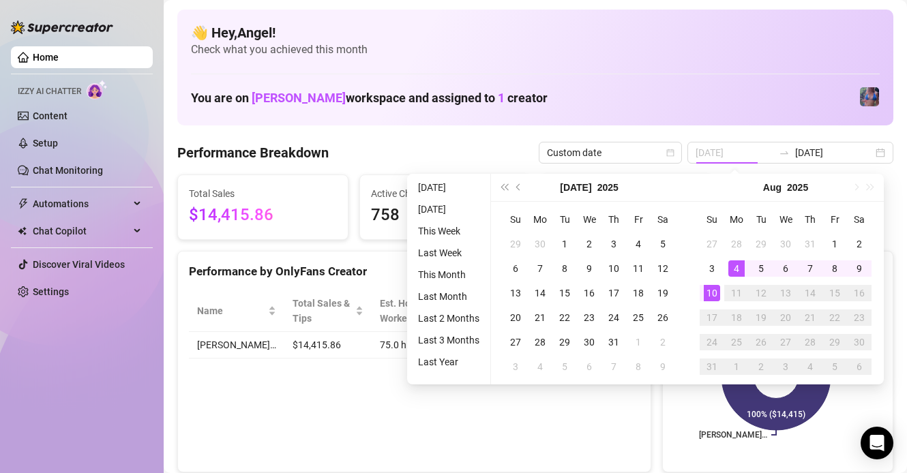 This screenshot has height=473, width=907. I want to click on td: 2025-08-09, so click(663, 367).